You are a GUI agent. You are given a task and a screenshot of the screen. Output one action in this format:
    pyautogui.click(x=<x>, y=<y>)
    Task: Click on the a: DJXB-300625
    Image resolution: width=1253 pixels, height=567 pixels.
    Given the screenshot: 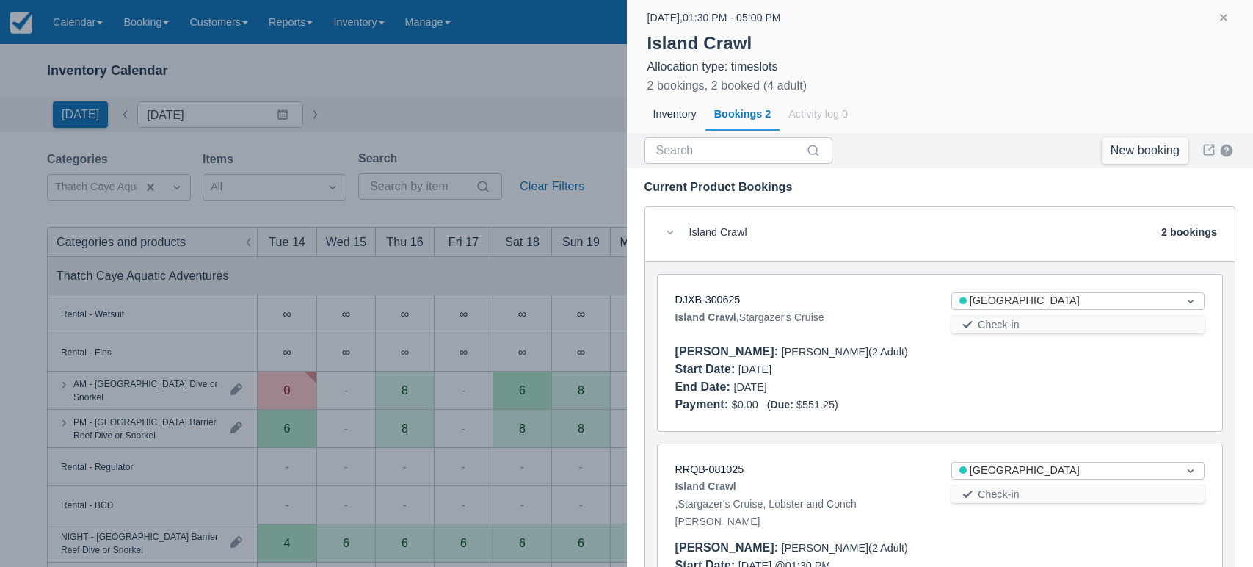 What is the action you would take?
    pyautogui.click(x=708, y=300)
    